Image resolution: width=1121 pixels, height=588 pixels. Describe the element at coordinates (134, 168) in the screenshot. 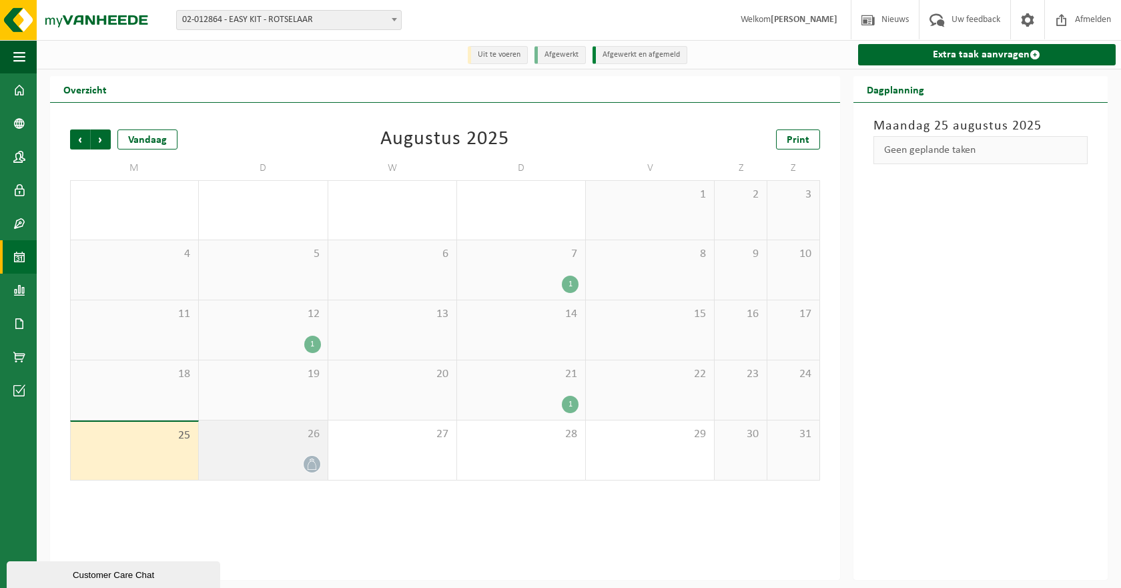

I see `td: M` at that location.